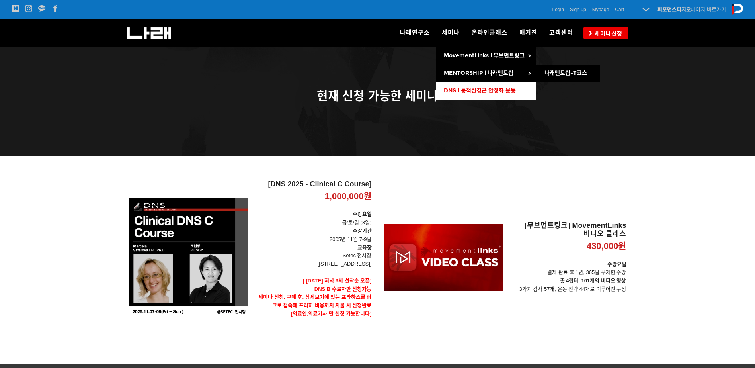  Describe the element at coordinates (607, 33) in the screenshot. I see `span: 세미나신청` at that location.